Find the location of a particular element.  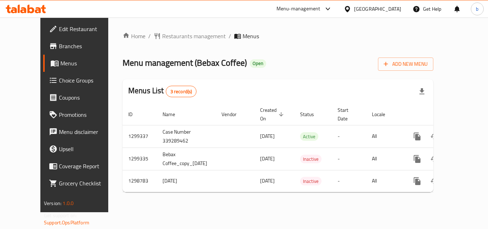

td: 1298783 is located at coordinates (140, 181).